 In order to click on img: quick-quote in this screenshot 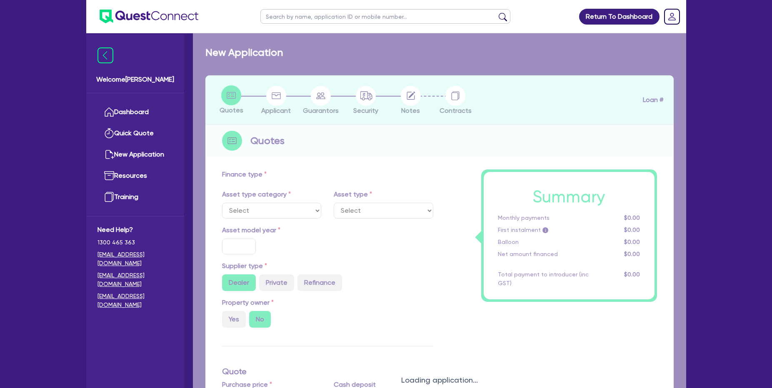, I will do `click(109, 133)`.